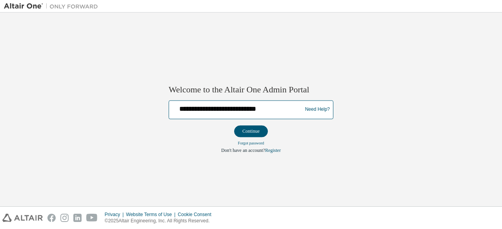 Image resolution: width=502 pixels, height=229 pixels. I want to click on a: Forgot password, so click(251, 143).